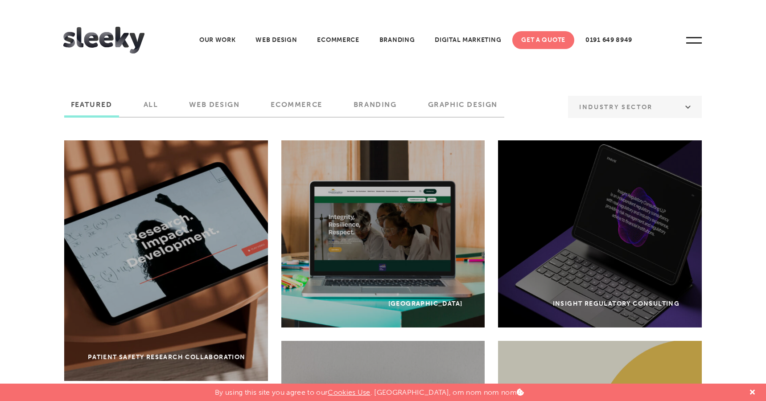  What do you see at coordinates (296, 108) in the screenshot?
I see `label: Ecommerce` at bounding box center [296, 108].